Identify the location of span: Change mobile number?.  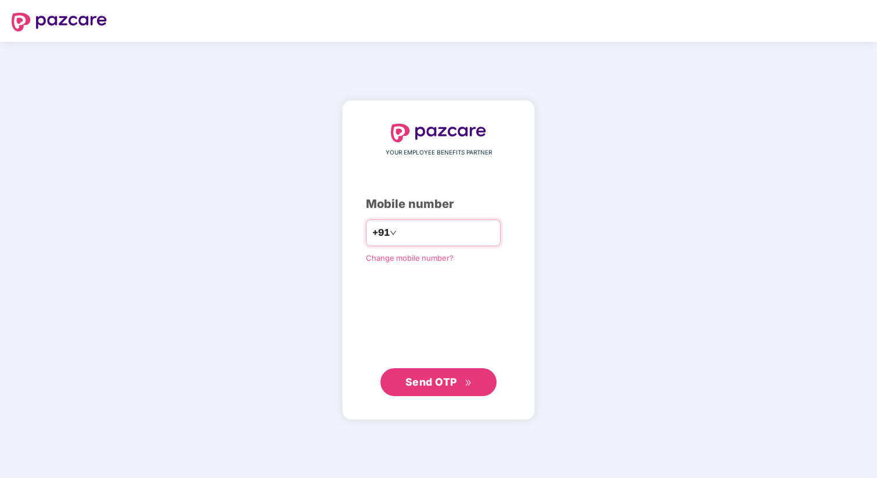
(409, 258).